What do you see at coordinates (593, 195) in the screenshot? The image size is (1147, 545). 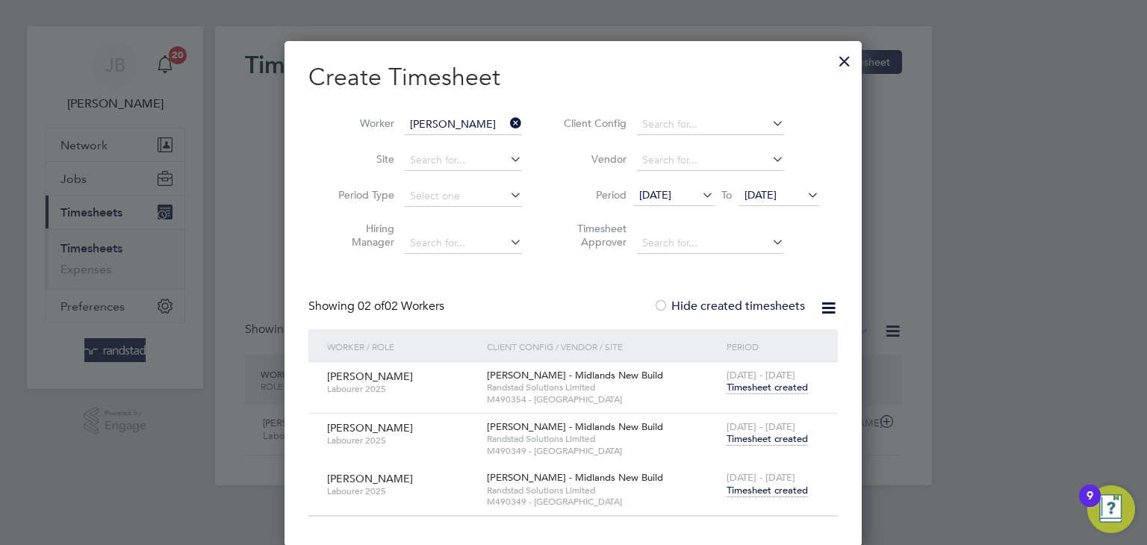 I see `label: Period` at bounding box center [593, 195].